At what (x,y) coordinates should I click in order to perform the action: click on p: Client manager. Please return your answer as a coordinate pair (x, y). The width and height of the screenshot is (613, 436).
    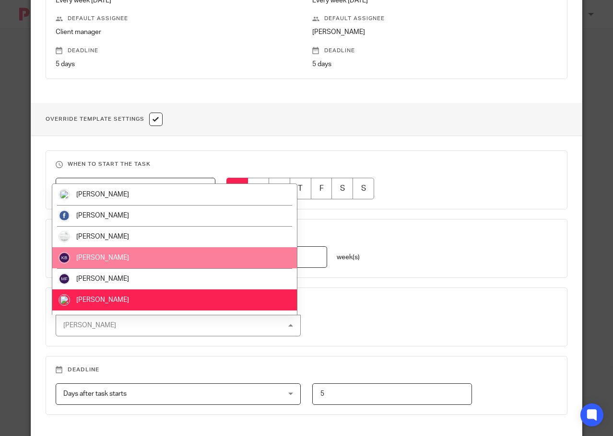
    Looking at the image, I should click on (178, 32).